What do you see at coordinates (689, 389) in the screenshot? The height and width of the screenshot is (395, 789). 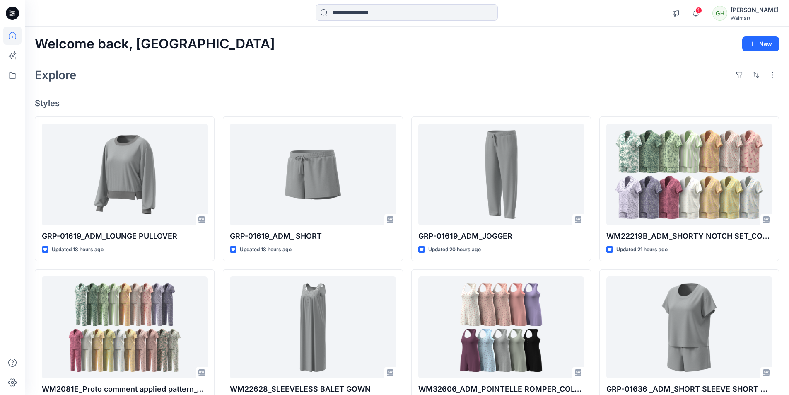 I see `p: GRP-01636 _ADM_SHORT SLEEVE SHORT SET` at bounding box center [689, 389].